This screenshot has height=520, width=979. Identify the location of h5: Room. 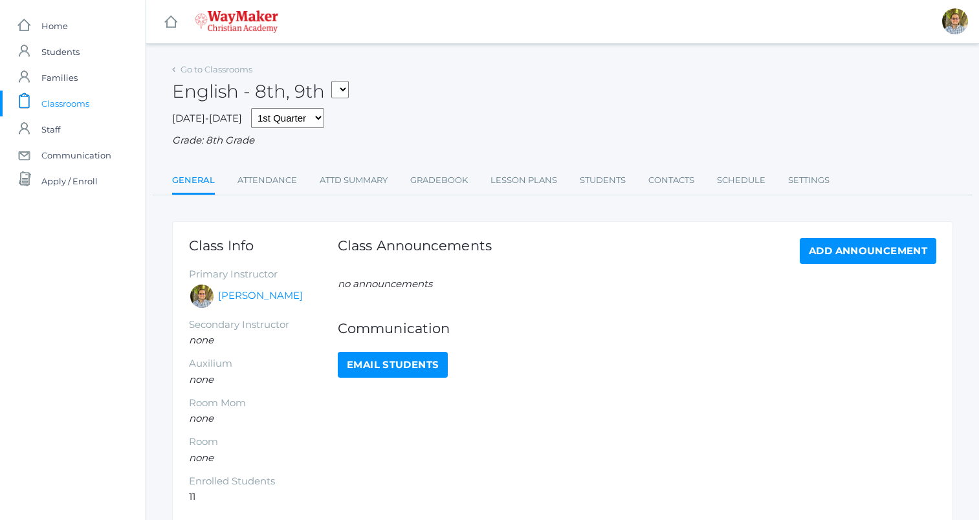
(263, 442).